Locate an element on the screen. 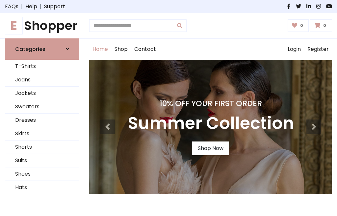 The image size is (337, 216). a: Register is located at coordinates (318, 49).